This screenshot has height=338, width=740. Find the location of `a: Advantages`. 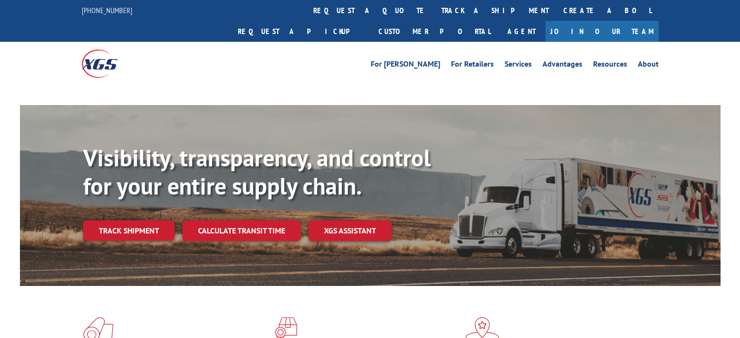

a: Advantages is located at coordinates (562, 66).